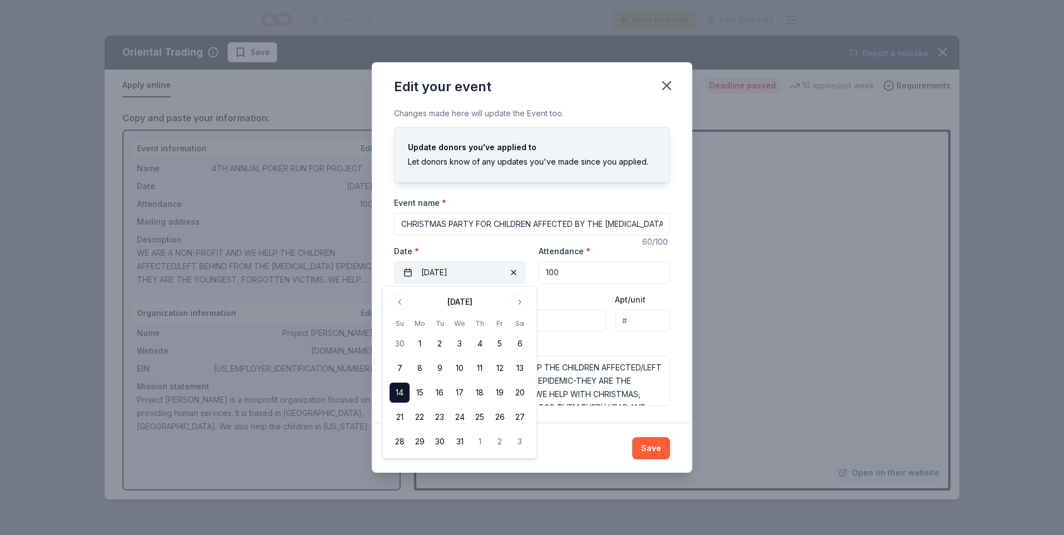 The width and height of the screenshot is (1064, 535). What do you see at coordinates (500, 368) in the screenshot?
I see `button: 12` at bounding box center [500, 368].